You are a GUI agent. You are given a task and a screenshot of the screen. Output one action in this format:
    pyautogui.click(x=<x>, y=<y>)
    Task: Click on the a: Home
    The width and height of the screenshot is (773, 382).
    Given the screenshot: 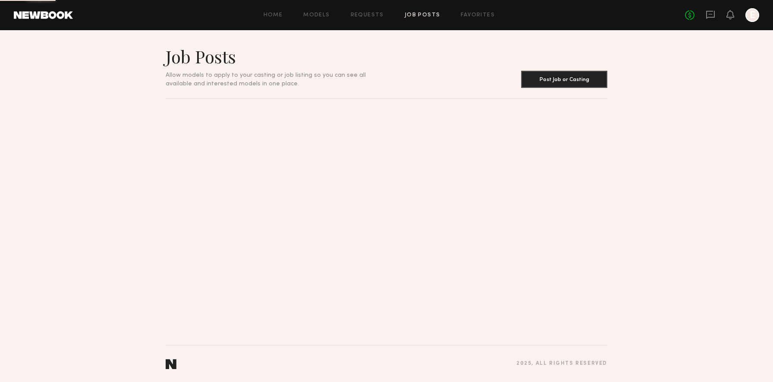 What is the action you would take?
    pyautogui.click(x=273, y=15)
    